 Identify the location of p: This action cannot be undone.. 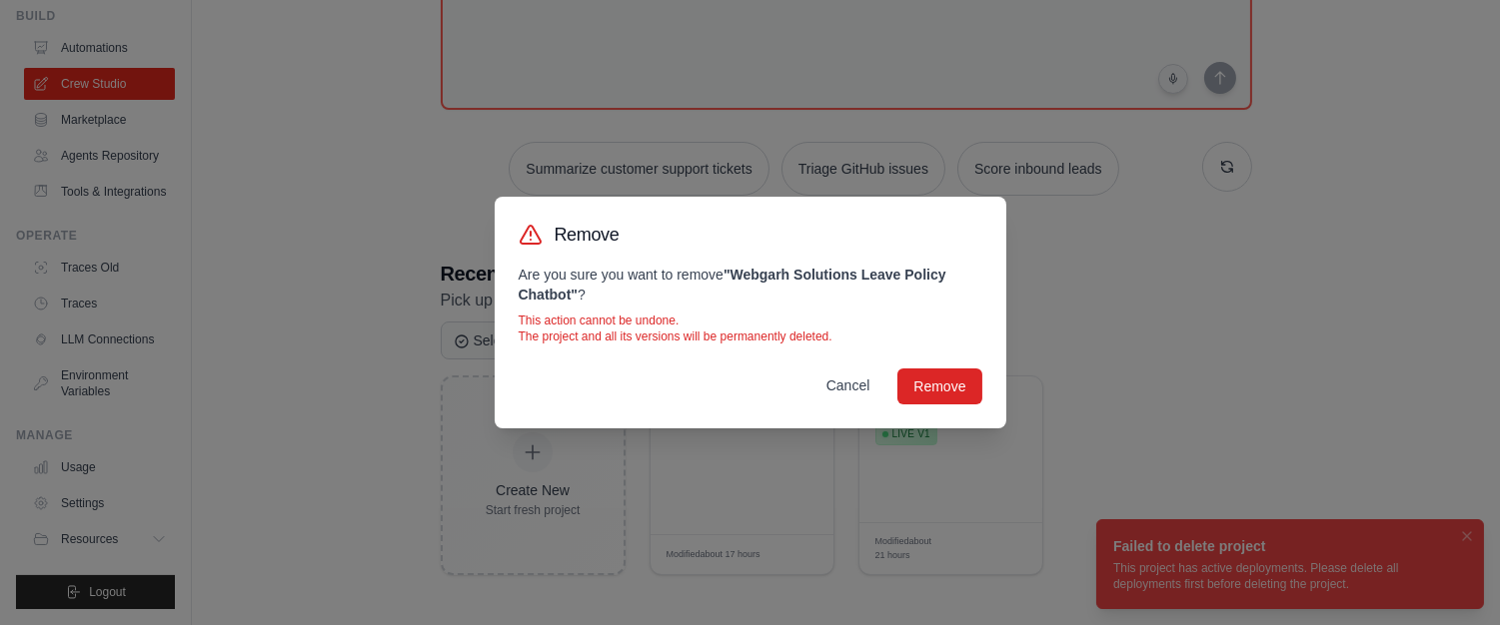
(750, 321).